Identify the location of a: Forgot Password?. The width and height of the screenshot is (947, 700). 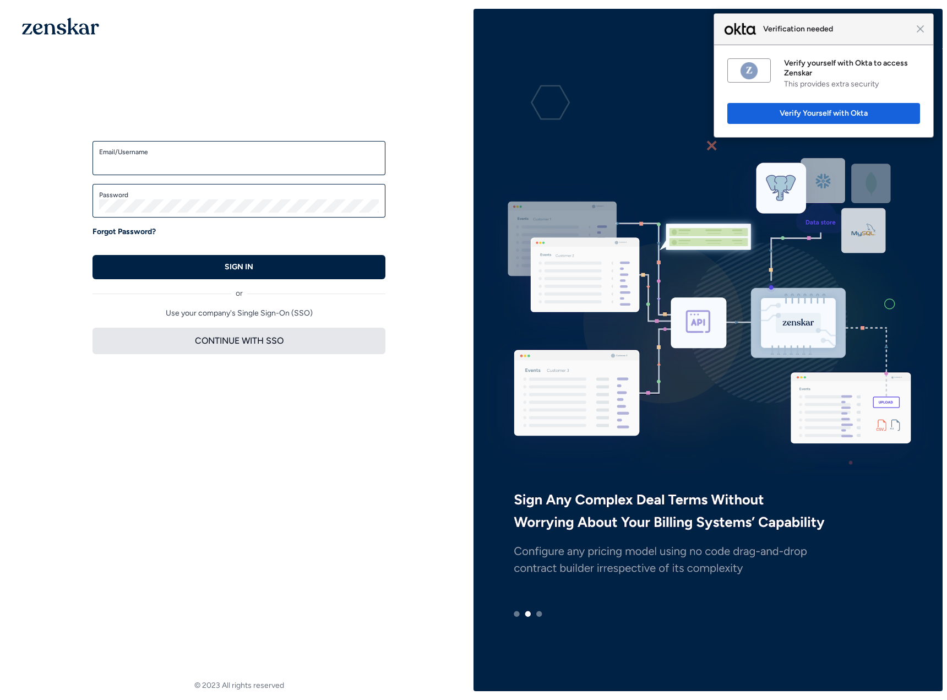
(124, 232).